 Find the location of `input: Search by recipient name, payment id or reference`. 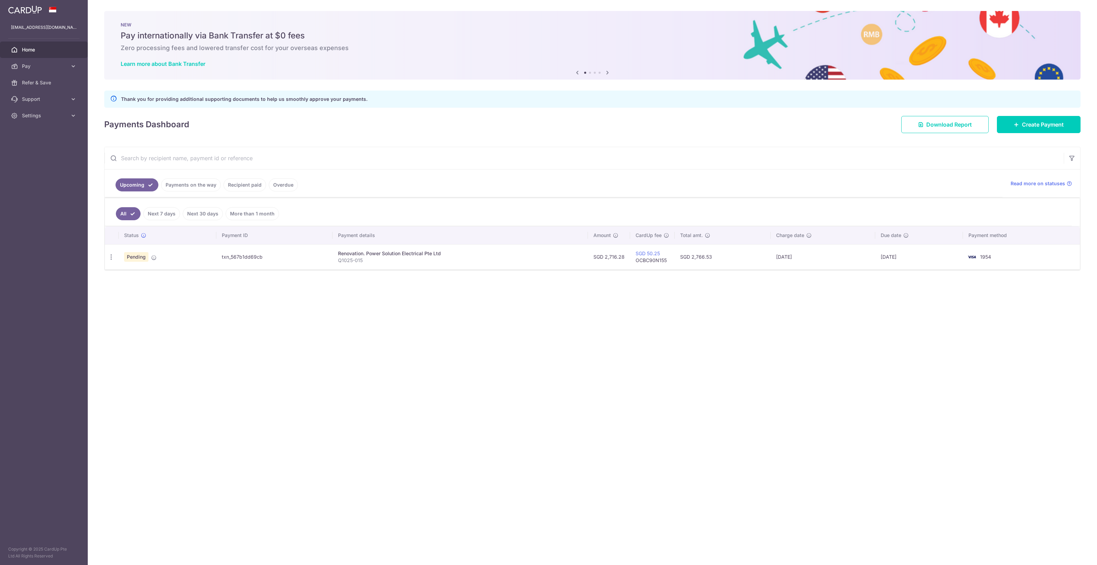

input: Search by recipient name, payment id or reference is located at coordinates (584, 158).